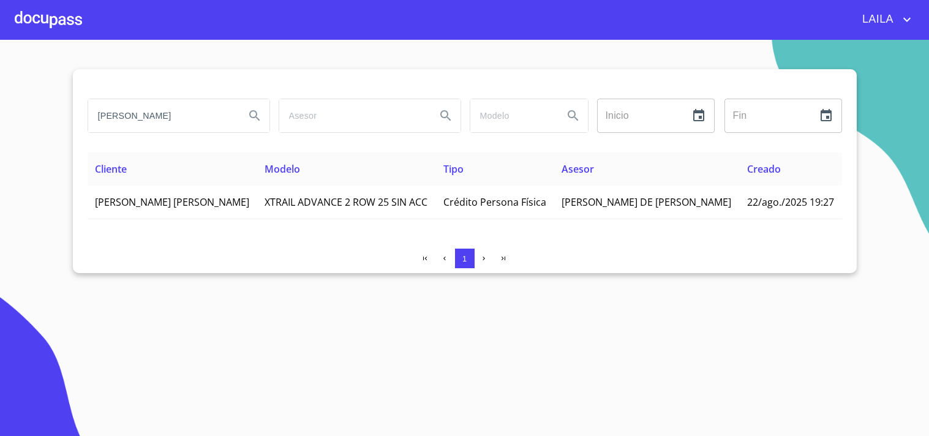  What do you see at coordinates (346, 202) in the screenshot?
I see `span: XTRAIL ADVANCE 2 ROW 25 SIN ACC` at bounding box center [346, 202].